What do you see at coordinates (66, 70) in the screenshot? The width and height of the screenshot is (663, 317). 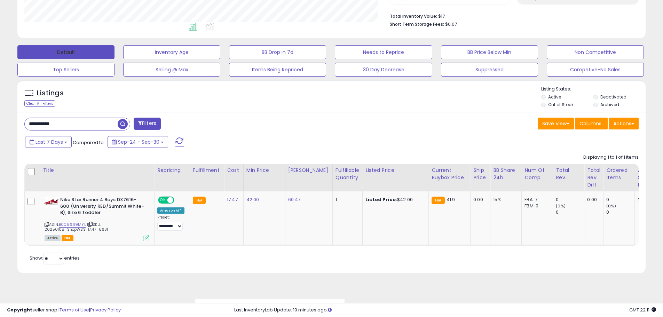 I see `button: Top Sellers` at bounding box center [66, 70].